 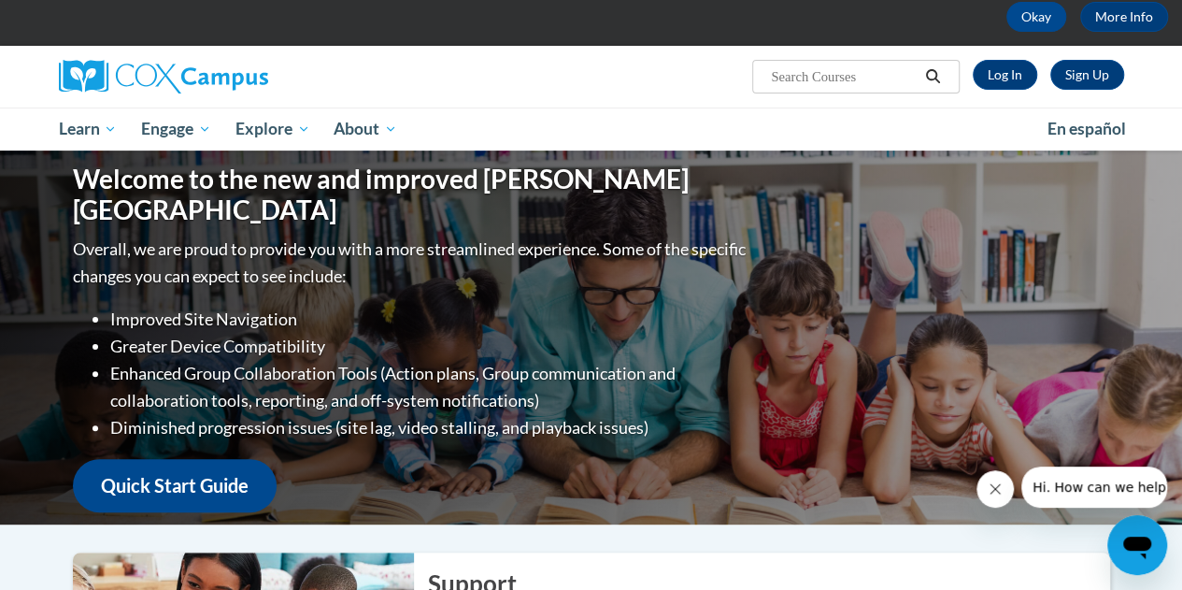 What do you see at coordinates (365, 129) in the screenshot?
I see `span: About` at bounding box center [365, 129].